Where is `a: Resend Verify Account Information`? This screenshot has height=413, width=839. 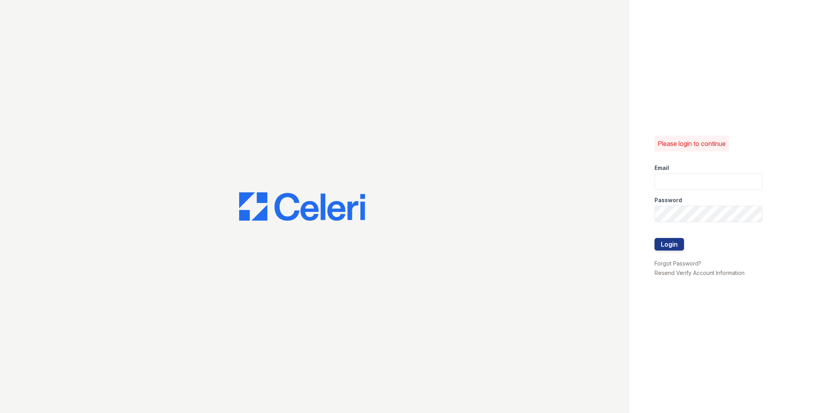
a: Resend Verify Account Information is located at coordinates (699, 273).